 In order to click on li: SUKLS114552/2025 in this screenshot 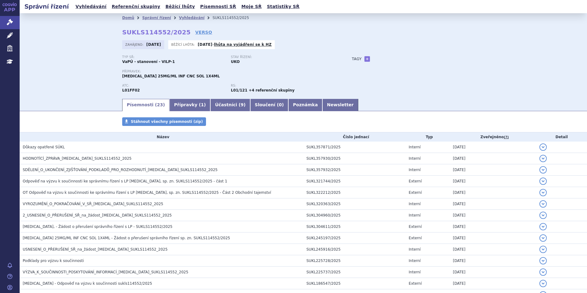, I will do `click(234, 18)`.